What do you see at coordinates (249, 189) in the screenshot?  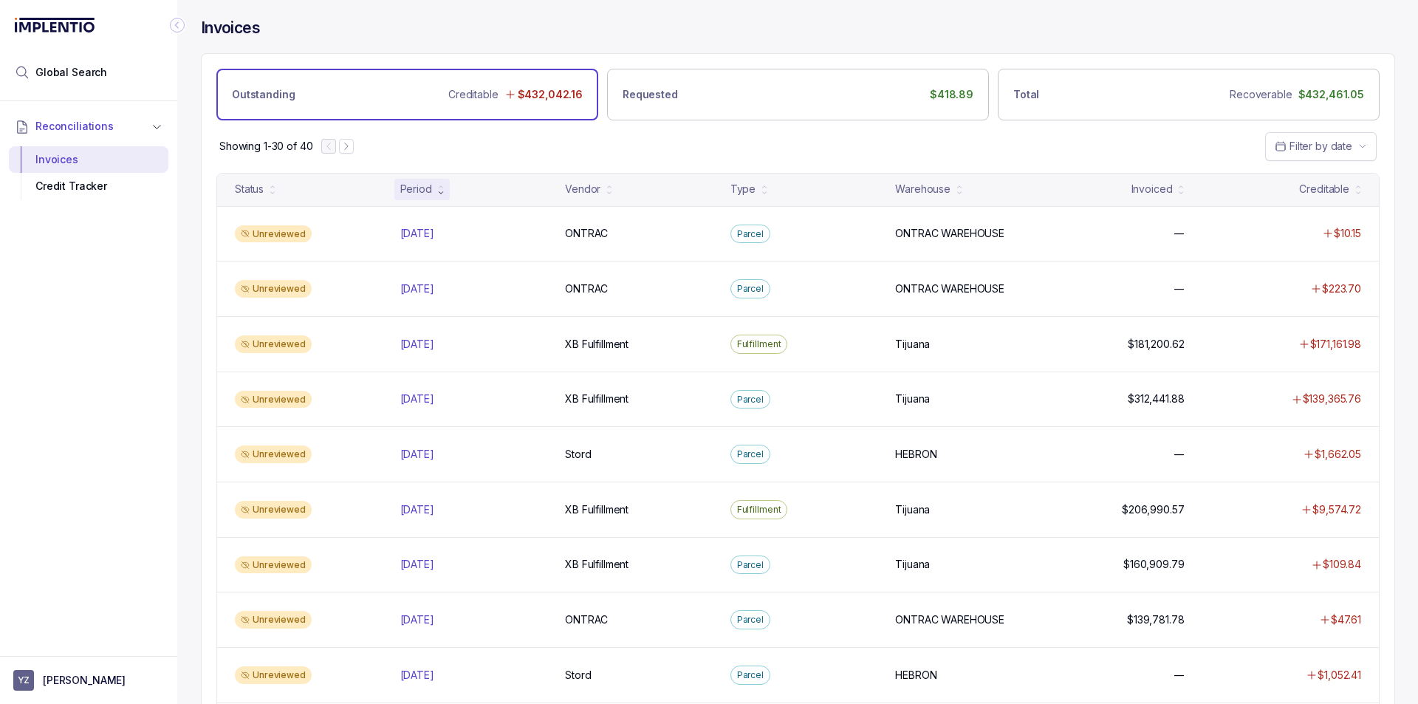 I see `div: Status` at bounding box center [249, 189].